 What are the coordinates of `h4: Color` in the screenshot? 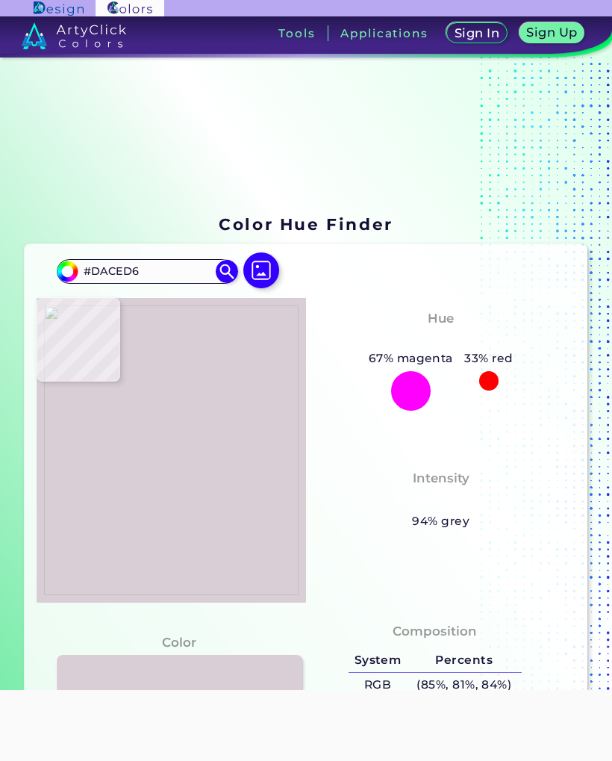 It's located at (179, 642).